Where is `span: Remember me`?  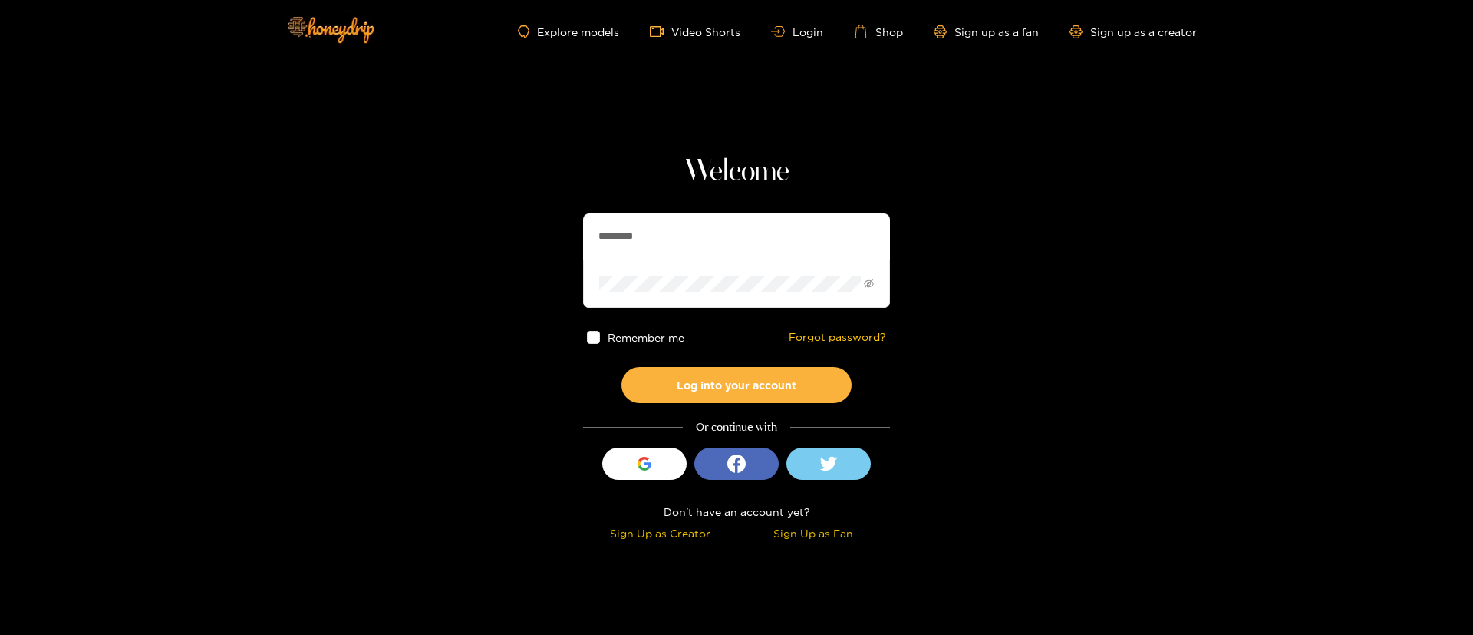 span: Remember me is located at coordinates (646, 337).